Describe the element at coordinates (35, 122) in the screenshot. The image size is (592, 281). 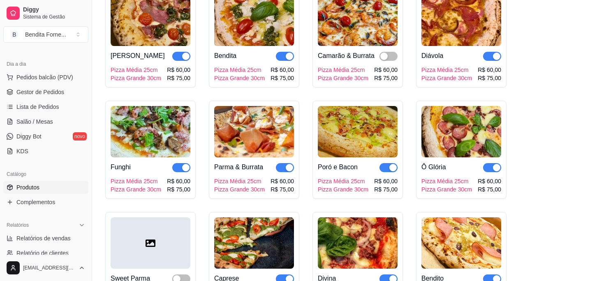
I see `span: Salão / Mesas` at that location.